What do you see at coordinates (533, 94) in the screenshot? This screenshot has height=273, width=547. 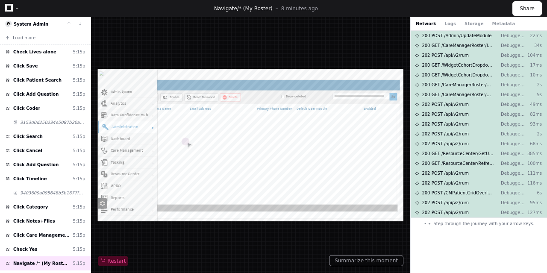 I see `p: 9s` at bounding box center [533, 94].